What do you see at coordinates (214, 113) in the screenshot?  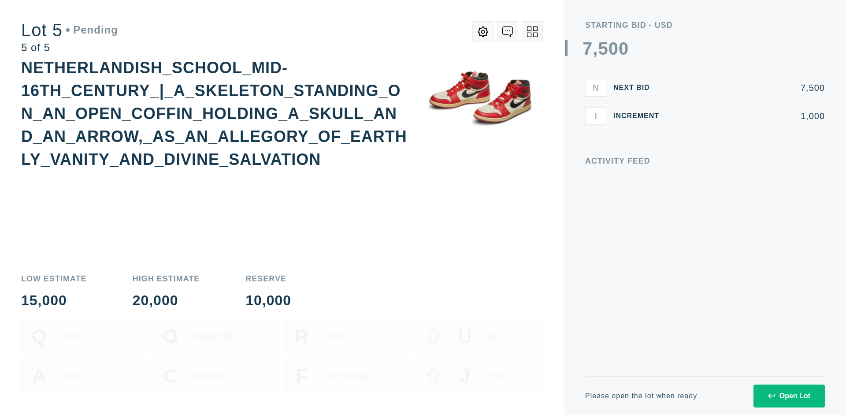 I see `div: NETHERLANDISH_SCHOOL_MID-16TH_CENTURY_|_A_SKELETON_STANDING_ON_AN_OPEN_COFFIN_HOLDING_A_SKULL_AND...` at bounding box center [214, 113].